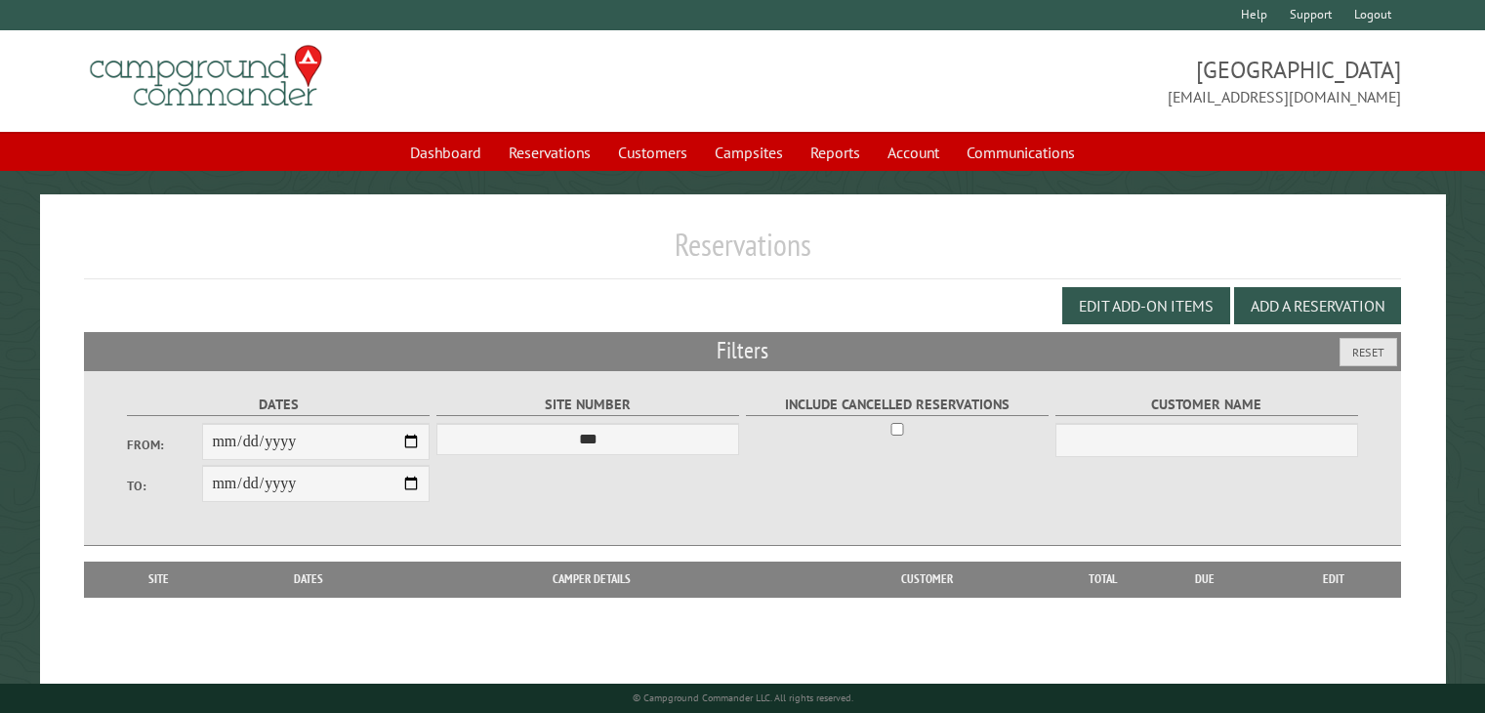 The width and height of the screenshot is (1485, 713). What do you see at coordinates (1146, 306) in the screenshot?
I see `button: Edit Add-on Items` at bounding box center [1146, 306].